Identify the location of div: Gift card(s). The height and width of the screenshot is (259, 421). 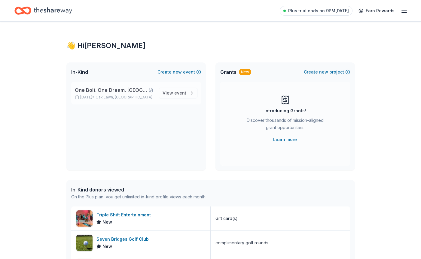
(227, 219).